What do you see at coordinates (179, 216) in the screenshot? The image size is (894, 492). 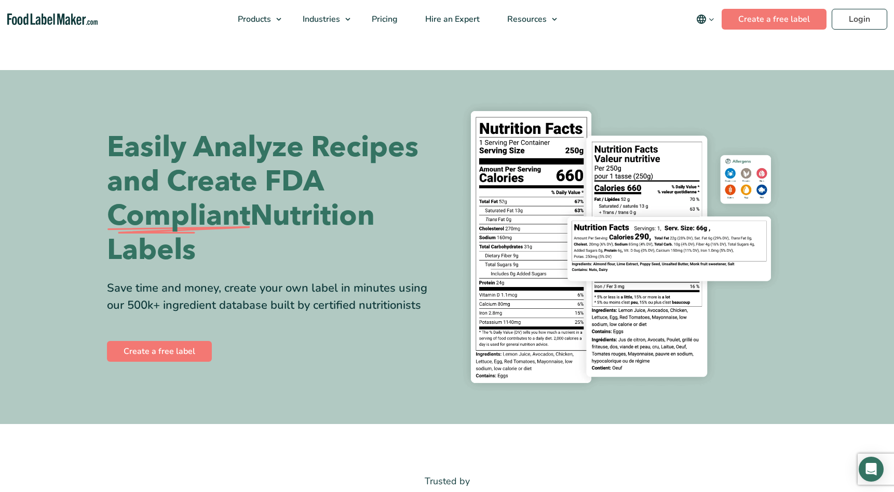 I see `span: Compliant` at bounding box center [179, 216].